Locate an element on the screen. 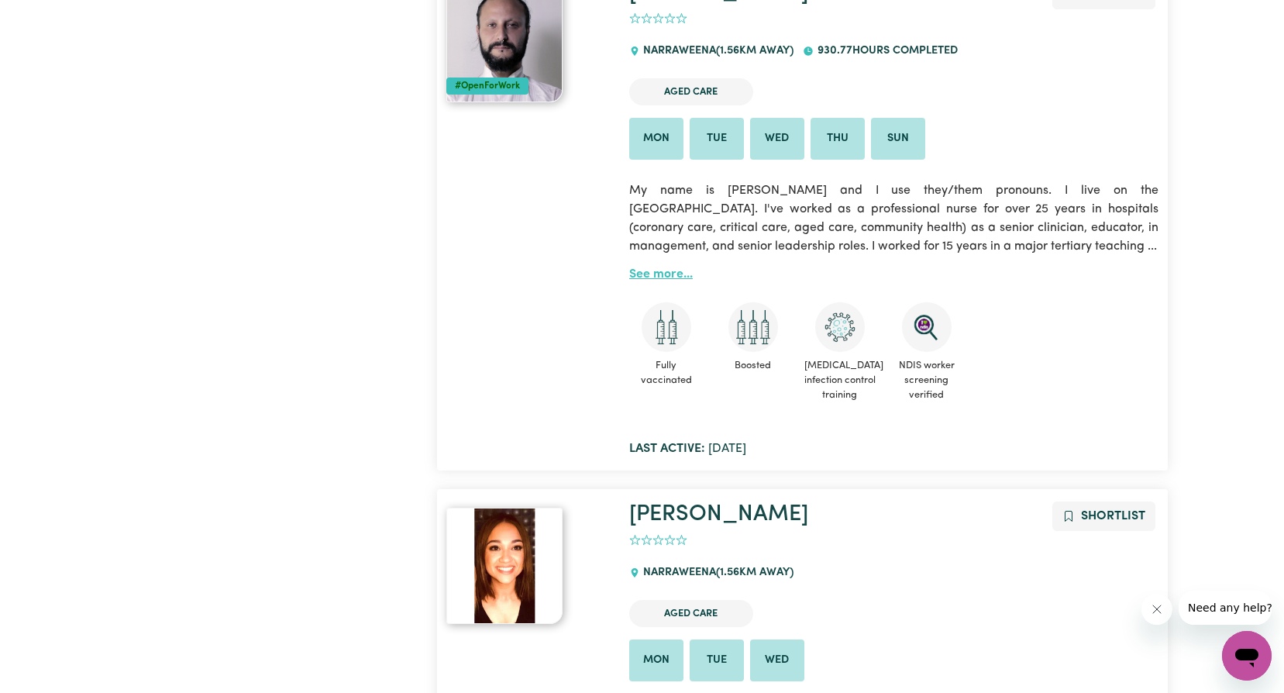 This screenshot has height=693, width=1284. img: CS Academy: COVID-19 Infection Control Training course completed is located at coordinates (840, 327).